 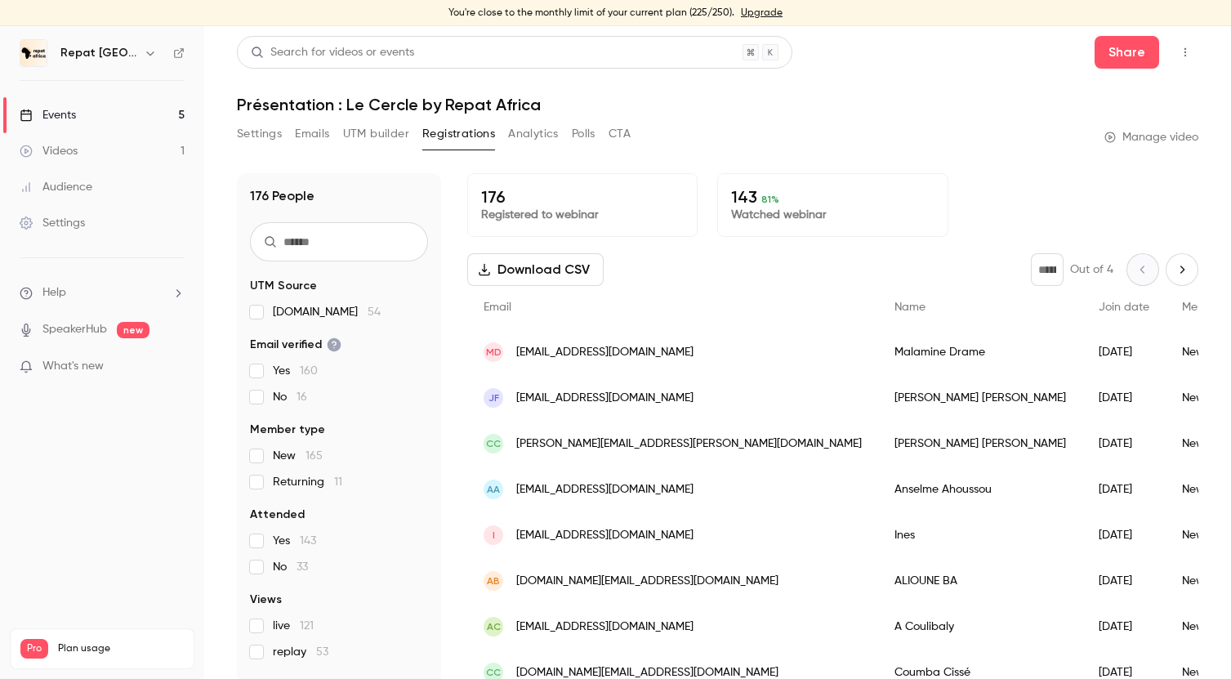 What do you see at coordinates (282, 196) in the screenshot?
I see `h1: 176 People` at bounding box center [282, 196].